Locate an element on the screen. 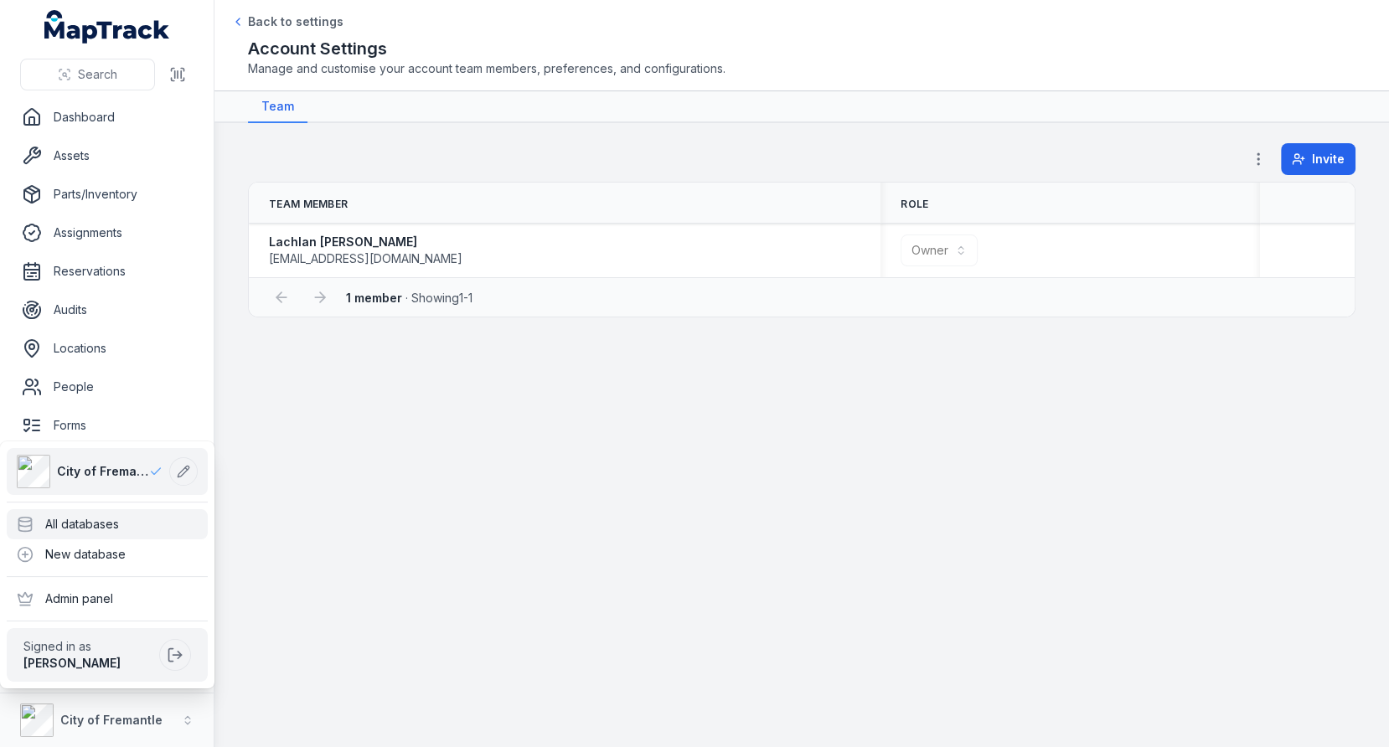  div: Admin panel is located at coordinates (107, 599).